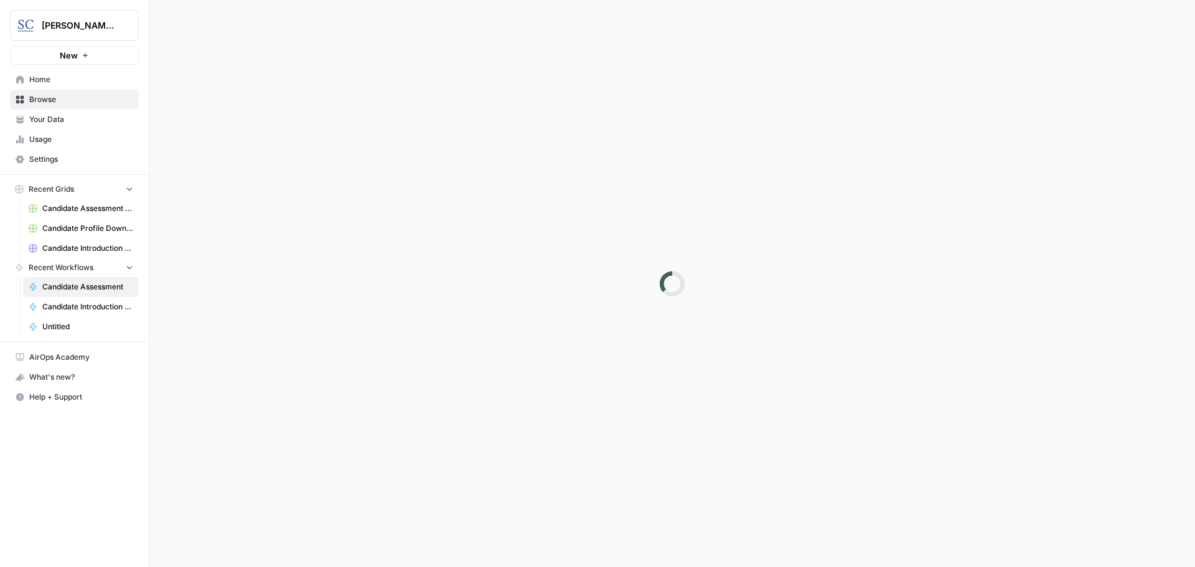 The height and width of the screenshot is (567, 1195). Describe the element at coordinates (74, 189) in the screenshot. I see `button: Recent Grids` at that location.